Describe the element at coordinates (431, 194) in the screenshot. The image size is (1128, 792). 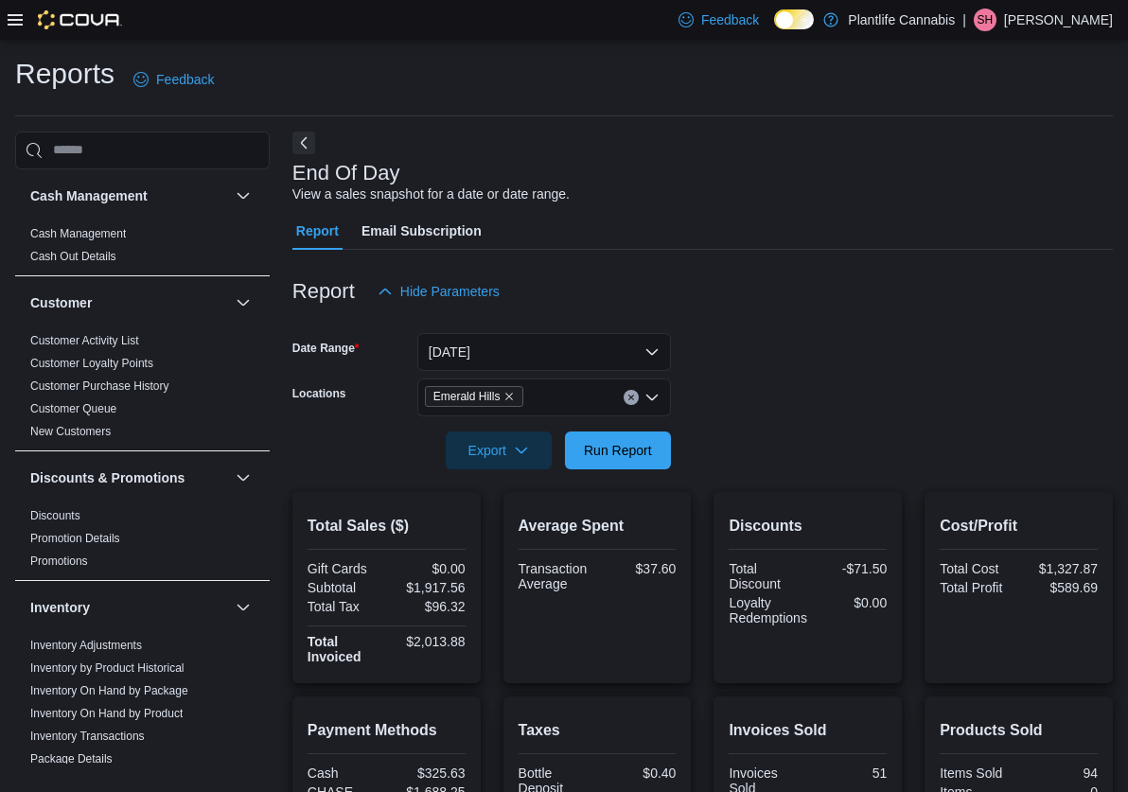
I see `div: View a sales snapshot for a date or date range.` at that location.